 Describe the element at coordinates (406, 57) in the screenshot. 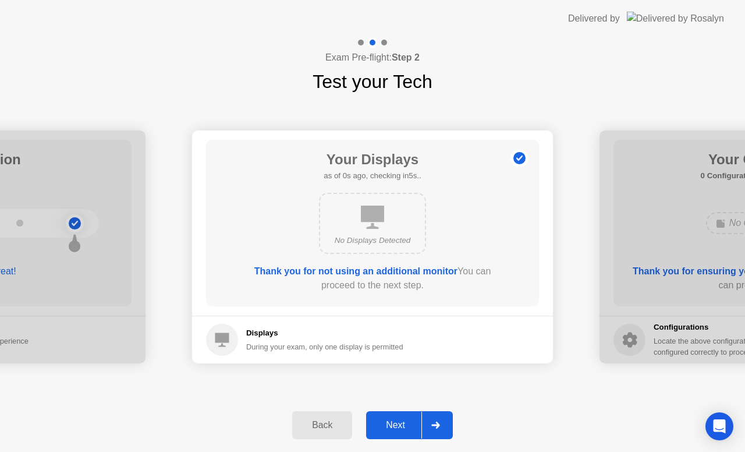

I see `b: Step 2` at that location.